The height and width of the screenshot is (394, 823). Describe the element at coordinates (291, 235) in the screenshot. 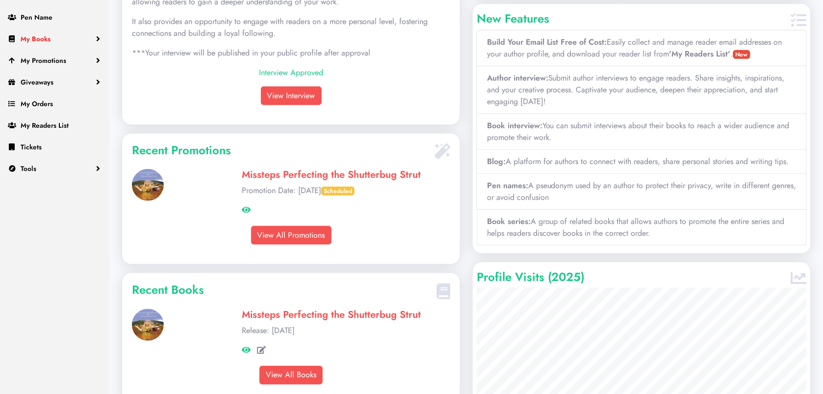

I see `a: View All Promotions` at that location.